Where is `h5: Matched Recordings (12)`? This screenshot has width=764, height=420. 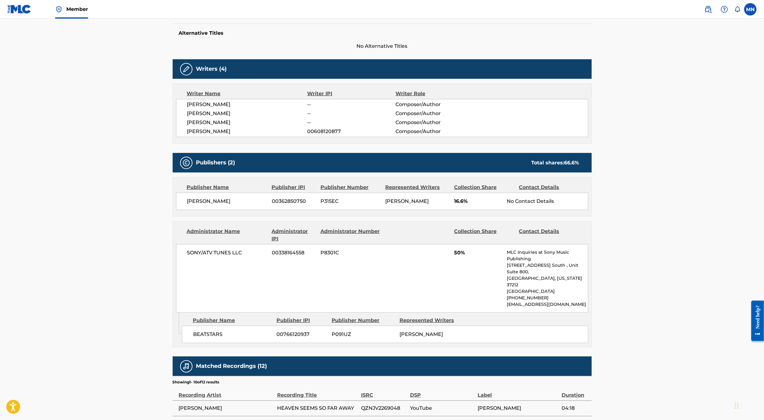
h5: Matched Recordings (12) is located at coordinates (232, 366).